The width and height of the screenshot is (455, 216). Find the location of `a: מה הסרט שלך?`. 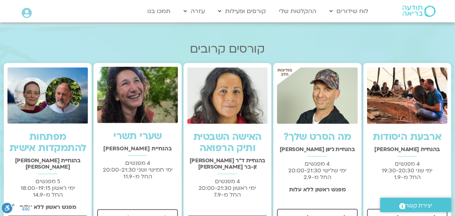

a: מה הסרט שלך? is located at coordinates (317, 137).